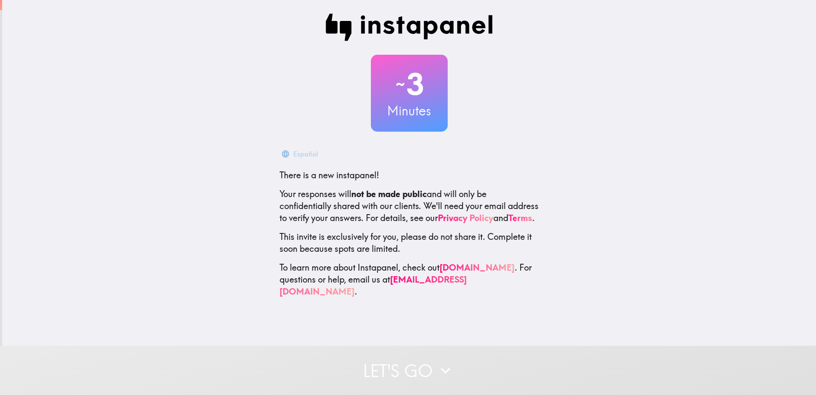 This screenshot has height=395, width=816. Describe the element at coordinates (410, 243) in the screenshot. I see `p: This invite is exclusively for you, please do not share it. Complete it soon because spots are li...` at that location.